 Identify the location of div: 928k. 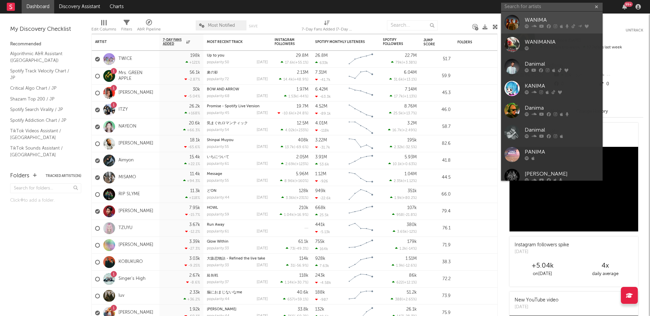
(320, 259).